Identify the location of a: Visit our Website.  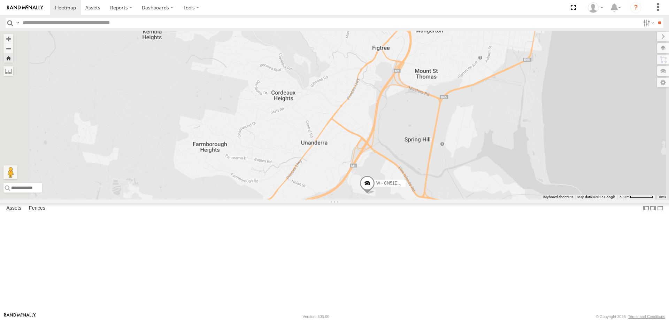
(20, 317).